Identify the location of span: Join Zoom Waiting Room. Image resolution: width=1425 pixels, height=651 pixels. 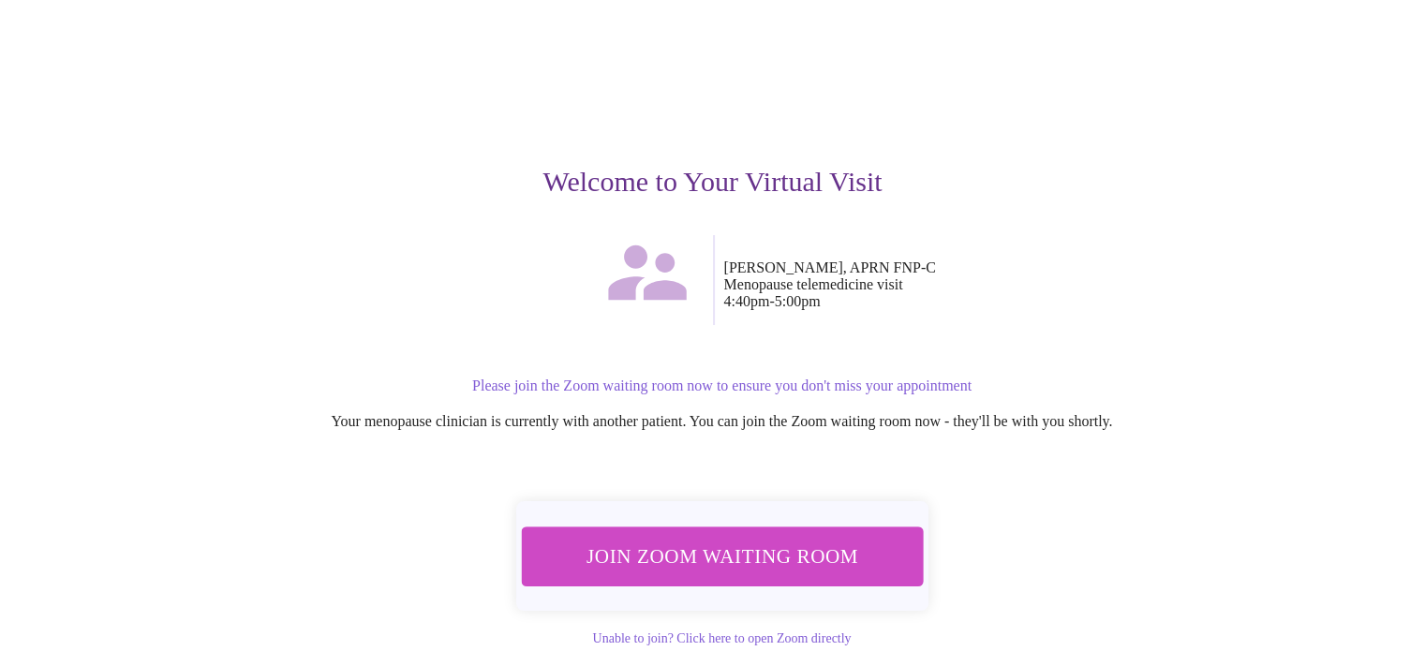
(722, 556).